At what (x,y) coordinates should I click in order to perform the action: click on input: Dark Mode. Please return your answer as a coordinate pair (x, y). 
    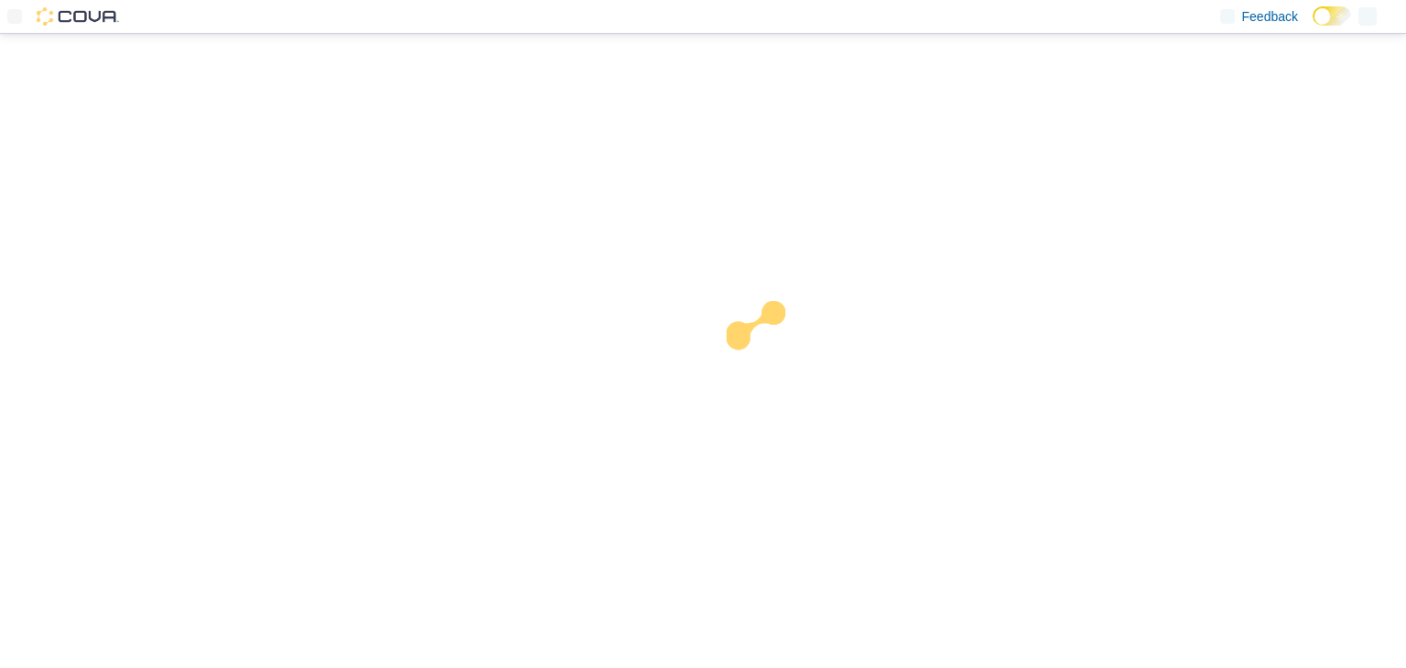
    Looking at the image, I should click on (1332, 16).